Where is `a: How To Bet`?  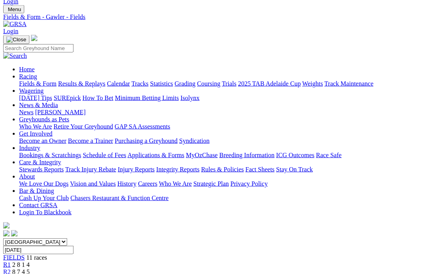 a: How To Bet is located at coordinates (98, 98).